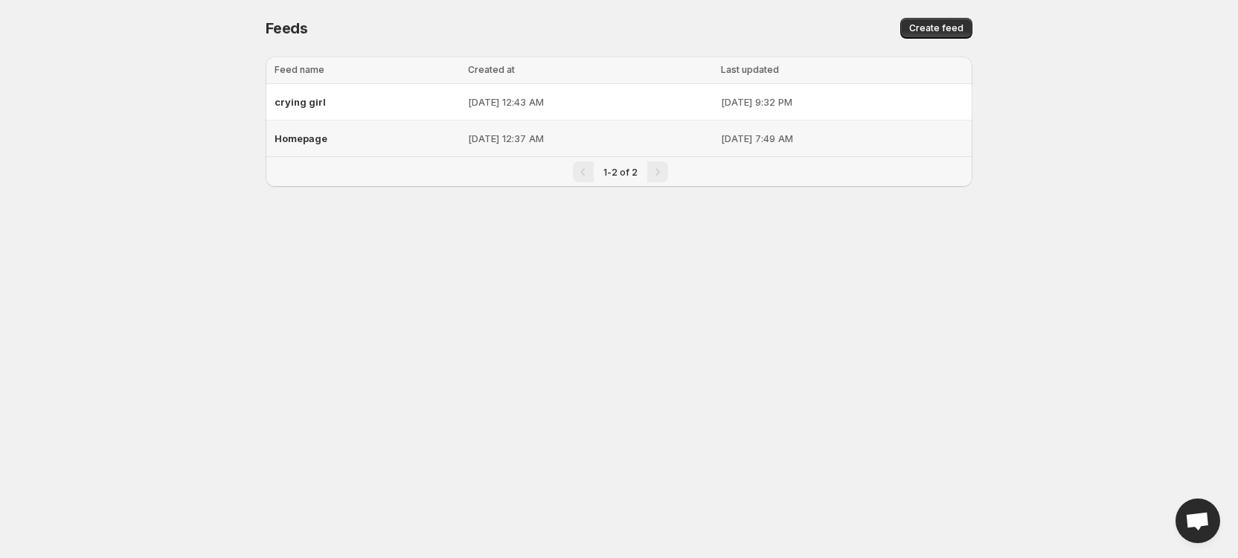  I want to click on button: Create feed, so click(936, 28).